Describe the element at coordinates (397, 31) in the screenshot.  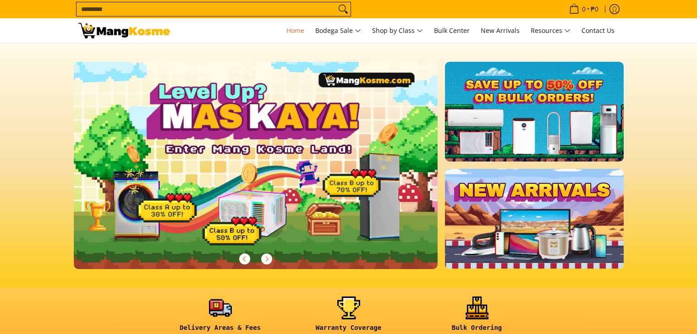
I see `span: Shop by Class` at that location.